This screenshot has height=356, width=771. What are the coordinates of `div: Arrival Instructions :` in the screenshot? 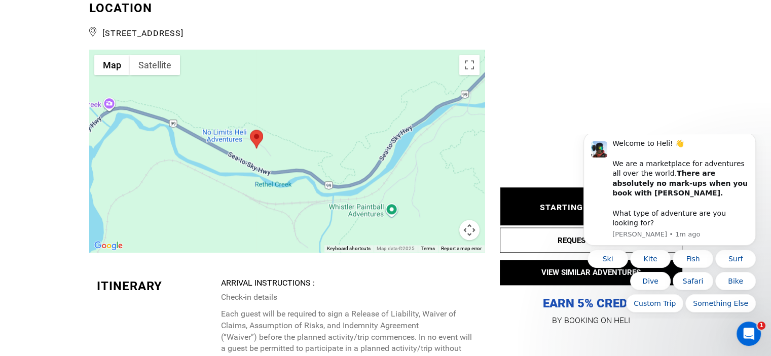 It's located at (348, 283).